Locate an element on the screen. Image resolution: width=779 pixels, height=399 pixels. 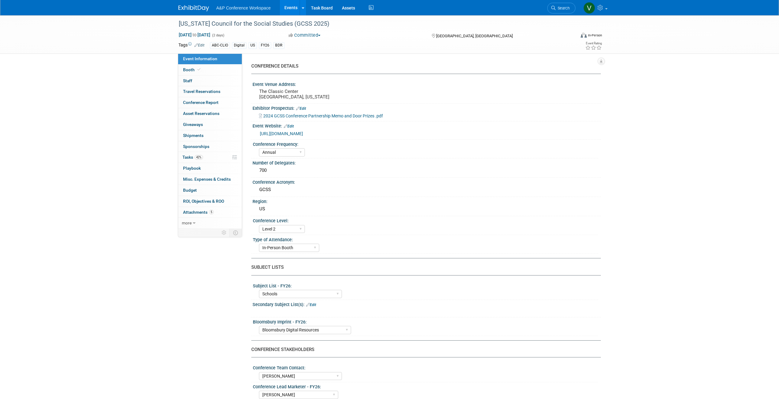
a: Conference Report is located at coordinates (210, 103).